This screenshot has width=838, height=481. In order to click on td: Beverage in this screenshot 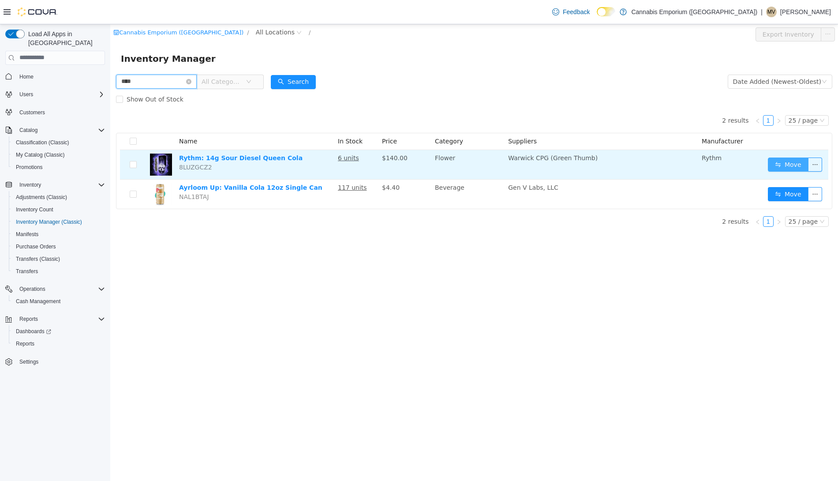, I will do `click(358, 170)`.